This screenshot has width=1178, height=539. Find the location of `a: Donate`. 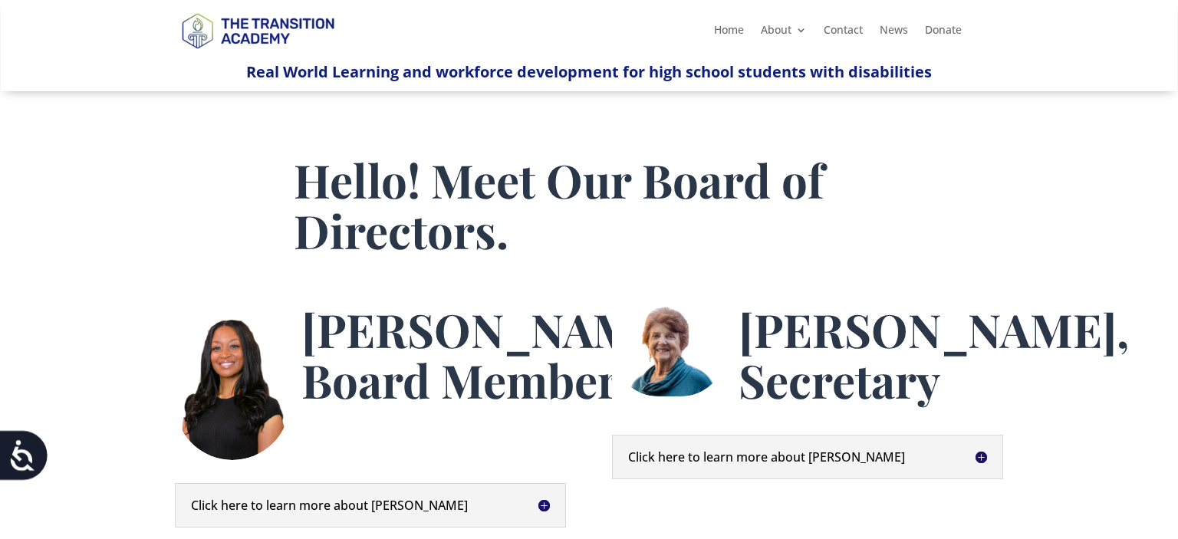

a: Donate is located at coordinates (943, 33).